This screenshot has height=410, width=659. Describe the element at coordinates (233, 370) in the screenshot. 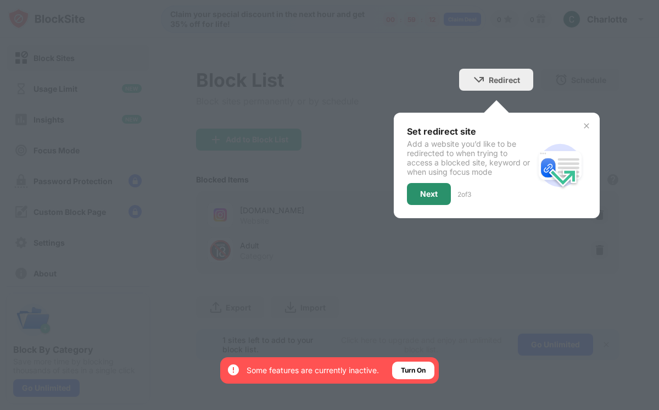

I see `img: error-circle-white.svg` at that location.